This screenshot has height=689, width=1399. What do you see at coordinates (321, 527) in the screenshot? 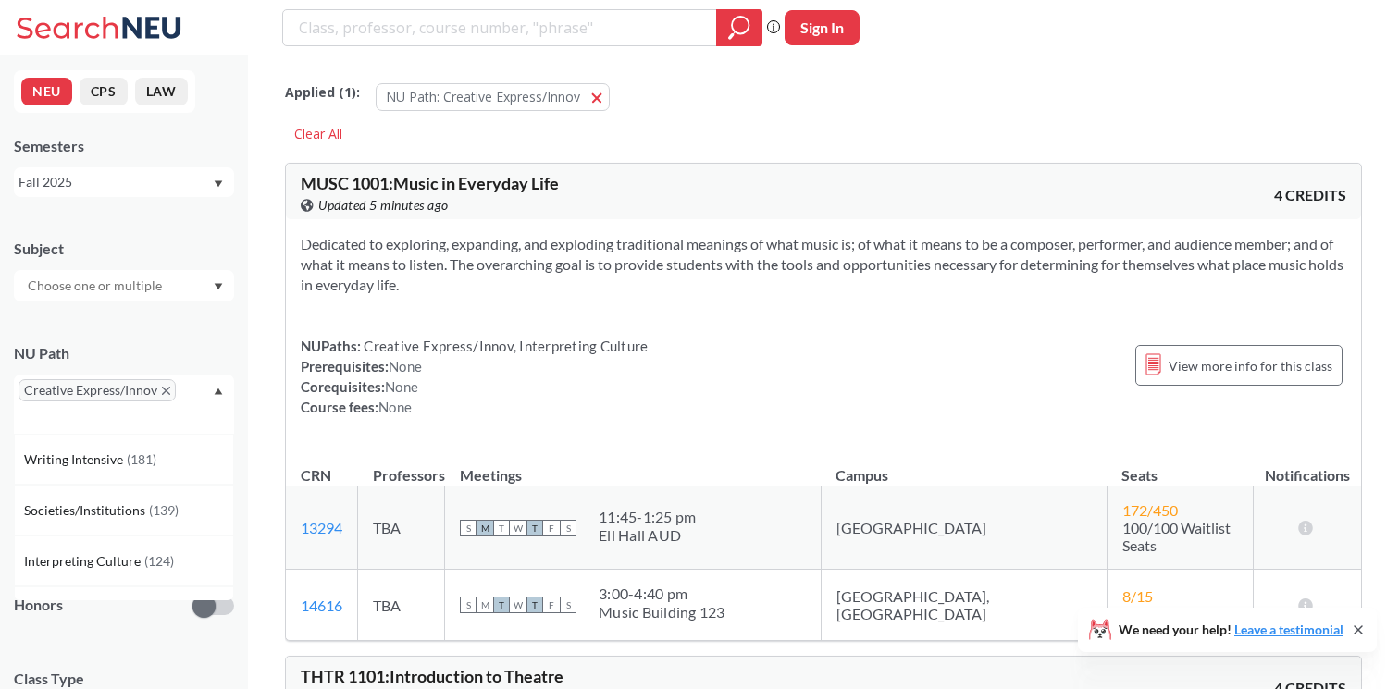
I see `a: 13294` at bounding box center [321, 527].